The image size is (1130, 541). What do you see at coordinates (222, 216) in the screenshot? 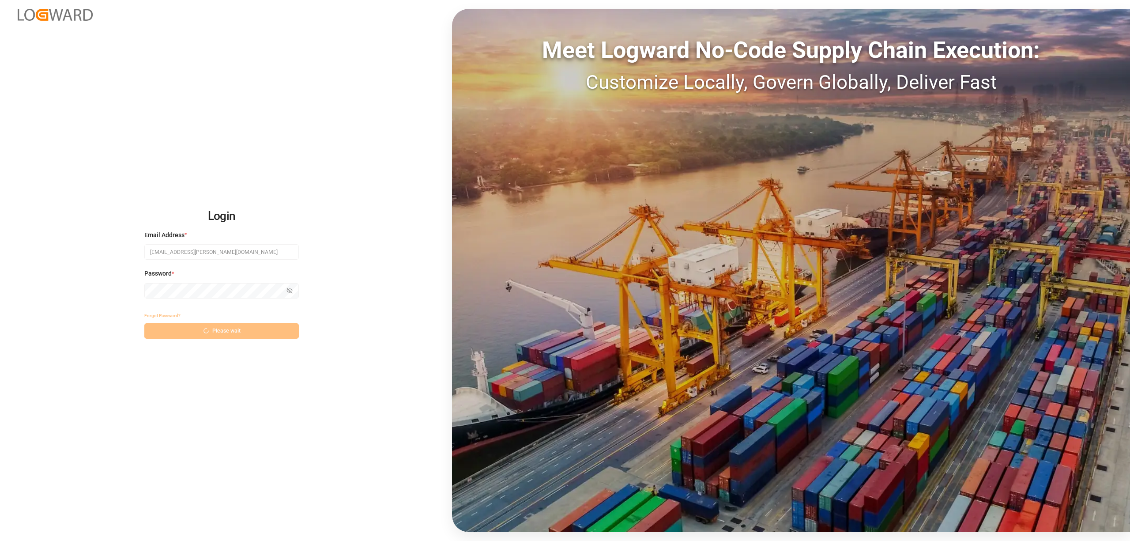
I see `h2: Login` at bounding box center [222, 216].